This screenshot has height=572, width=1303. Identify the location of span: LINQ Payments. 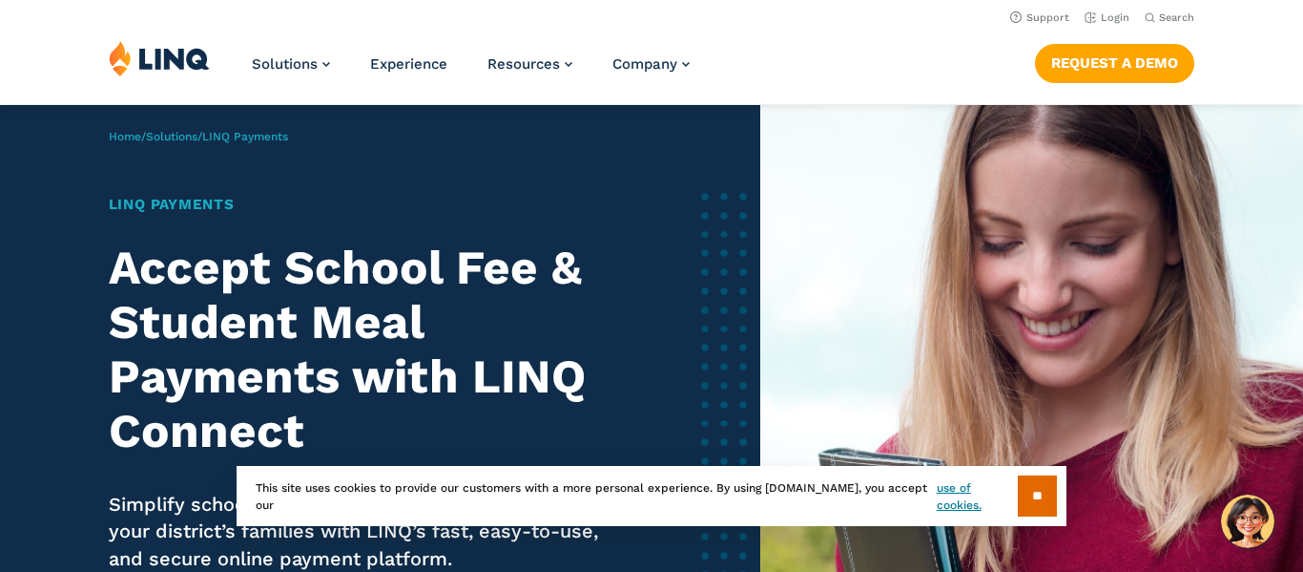
(245, 136).